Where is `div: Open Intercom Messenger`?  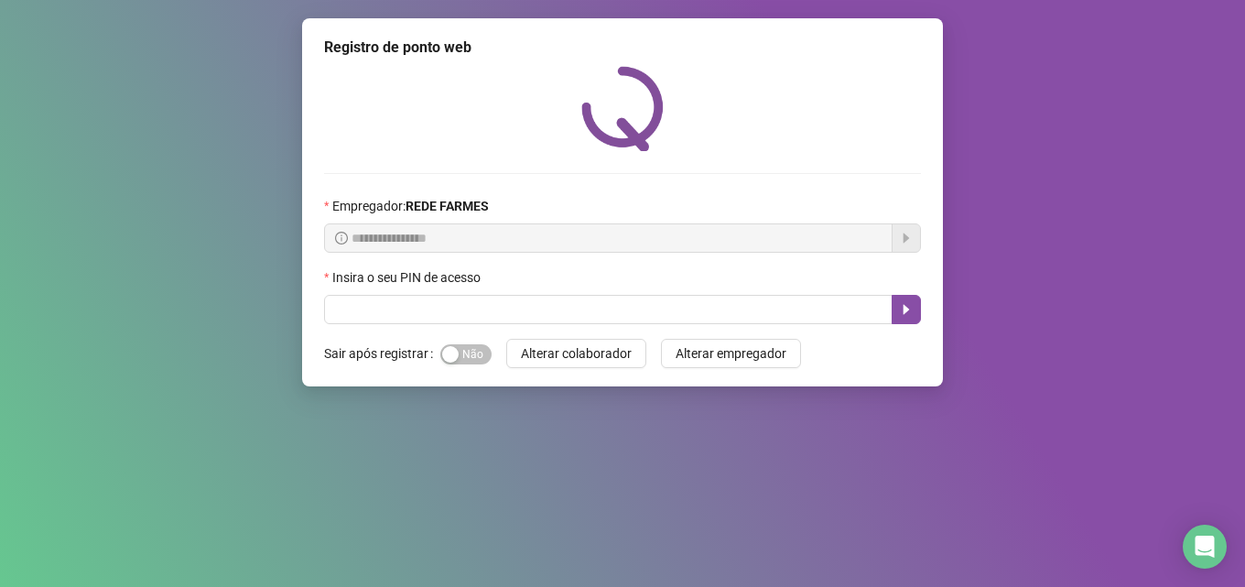
div: Open Intercom Messenger is located at coordinates (1205, 547).